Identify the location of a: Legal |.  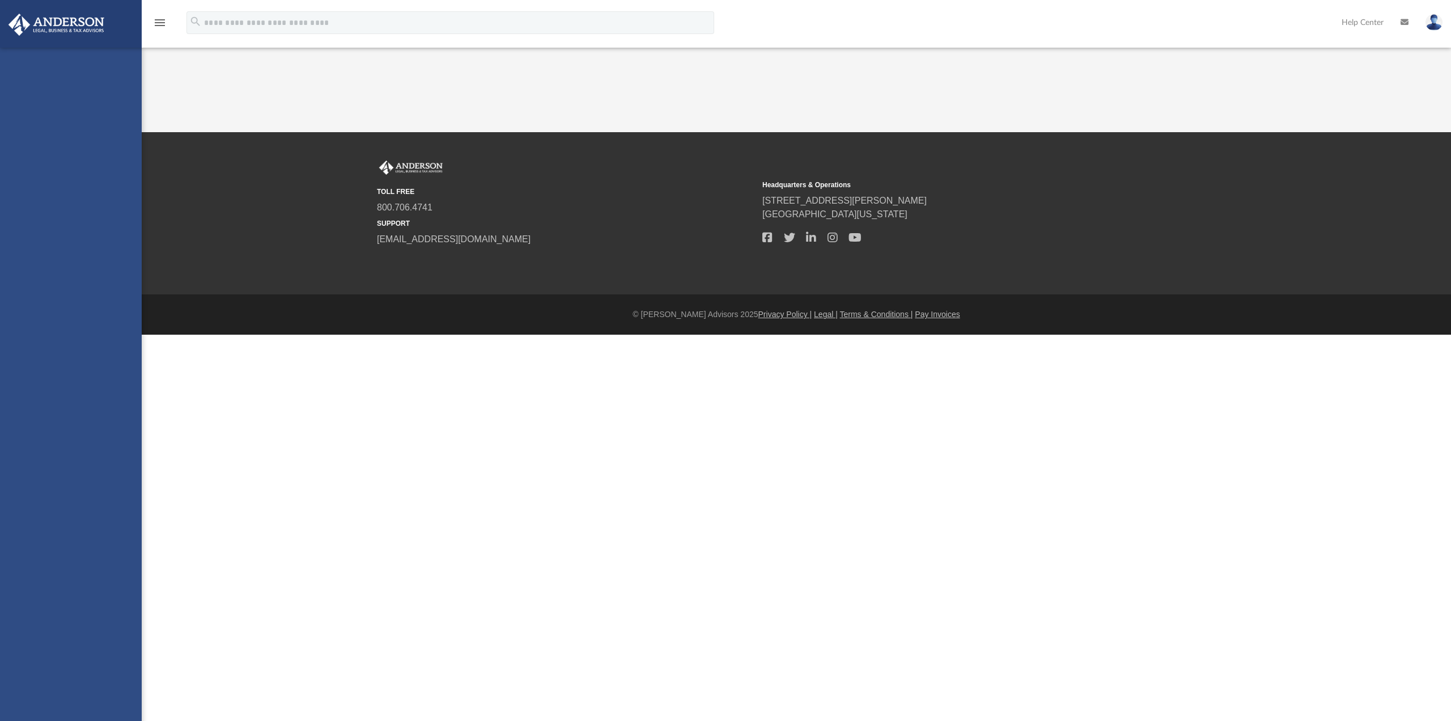
(826, 314).